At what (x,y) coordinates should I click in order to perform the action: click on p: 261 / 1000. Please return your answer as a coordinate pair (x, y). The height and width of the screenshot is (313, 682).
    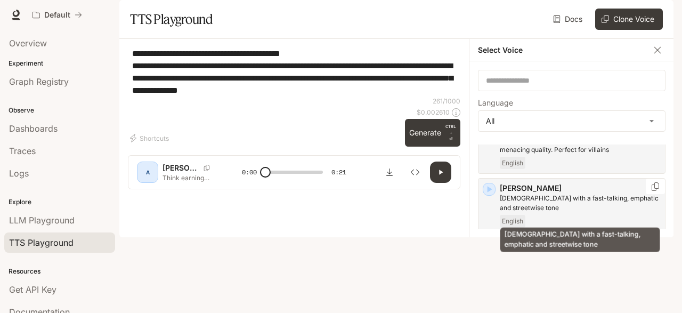
    Looking at the image, I should click on (447, 101).